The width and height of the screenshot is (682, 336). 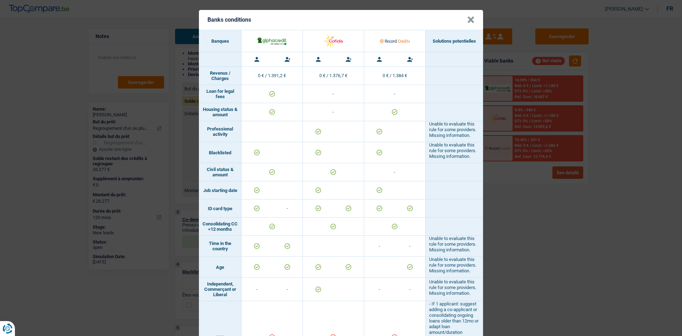 I want to click on th: Solutions potentielles, so click(x=454, y=41).